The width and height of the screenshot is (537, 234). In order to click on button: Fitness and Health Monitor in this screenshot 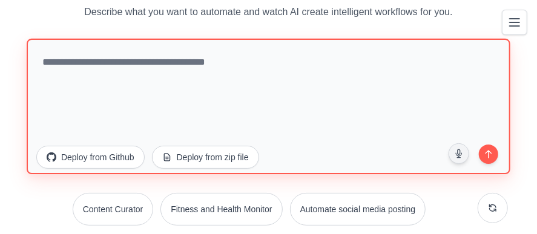, I will do `click(221, 209)`.